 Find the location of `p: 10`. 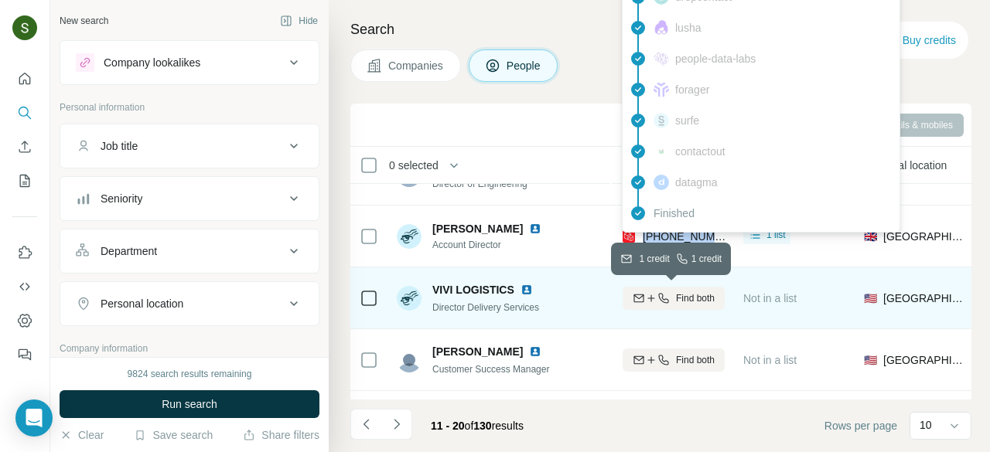

p: 10 is located at coordinates (925, 425).